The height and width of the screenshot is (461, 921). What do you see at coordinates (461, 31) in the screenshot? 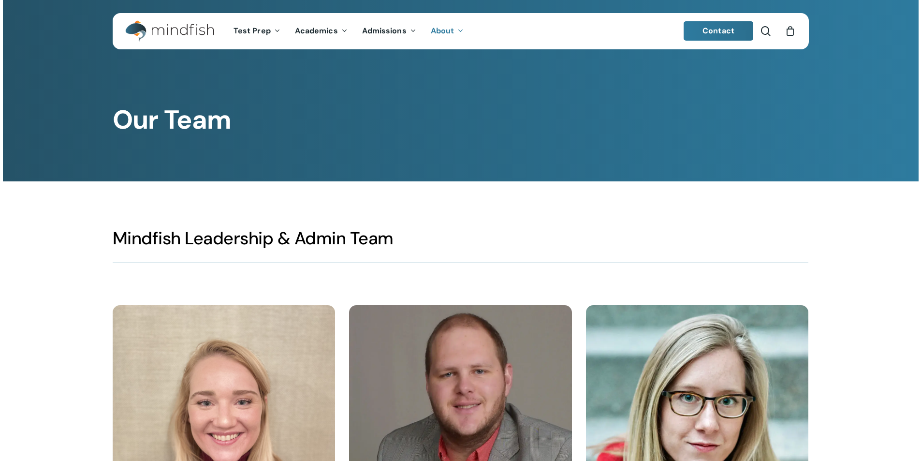
I see `header: Main Menu` at bounding box center [461, 31].